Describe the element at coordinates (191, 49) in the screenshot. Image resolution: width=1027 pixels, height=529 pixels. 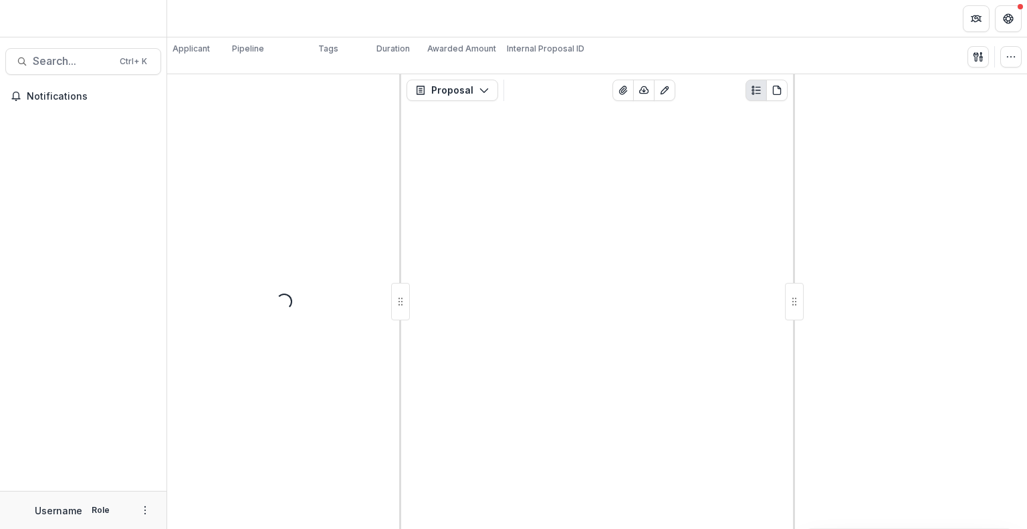
I see `p: Applicant` at that location.